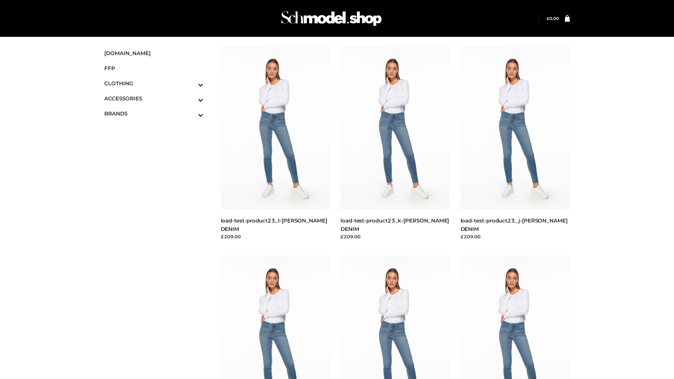  What do you see at coordinates (331, 18) in the screenshot?
I see `img: Schmodel Admin 964` at bounding box center [331, 18].